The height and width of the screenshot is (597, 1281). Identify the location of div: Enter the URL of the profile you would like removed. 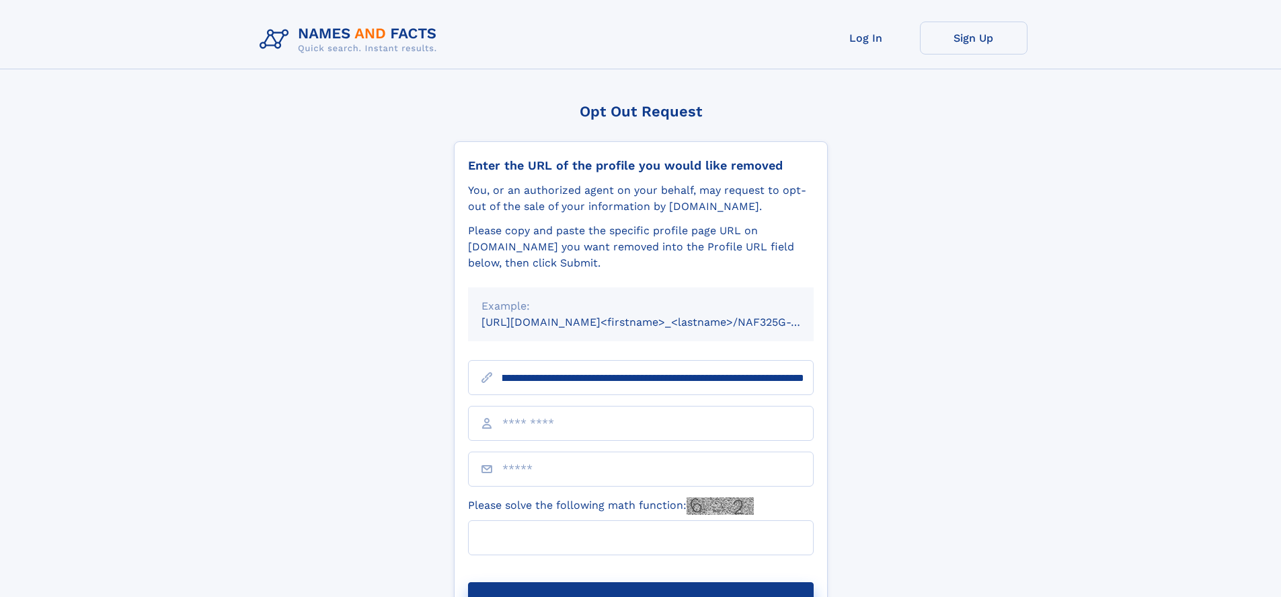
(641, 165).